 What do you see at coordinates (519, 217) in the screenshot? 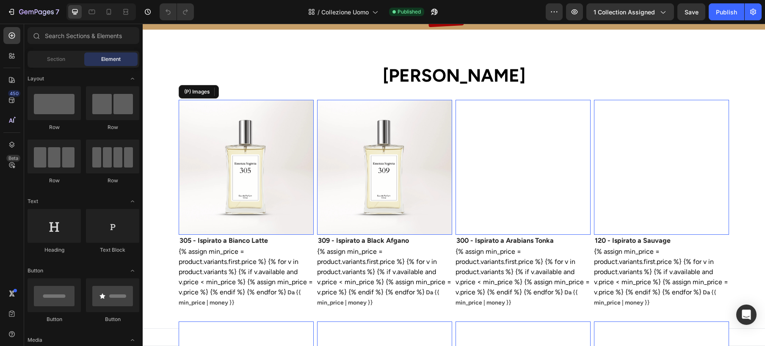
I see `h2: 120 - Ispirato a Sauvage` at bounding box center [519, 217].